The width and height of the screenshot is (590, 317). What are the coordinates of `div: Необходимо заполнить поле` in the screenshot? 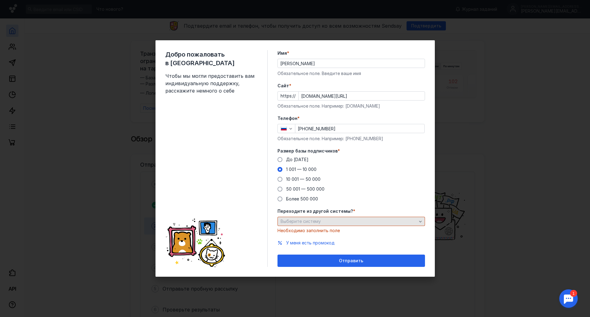 It's located at (351, 230).